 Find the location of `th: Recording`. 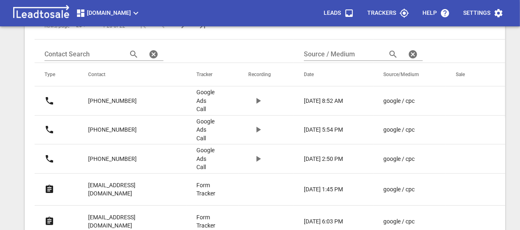

th: Recording is located at coordinates (266, 75).